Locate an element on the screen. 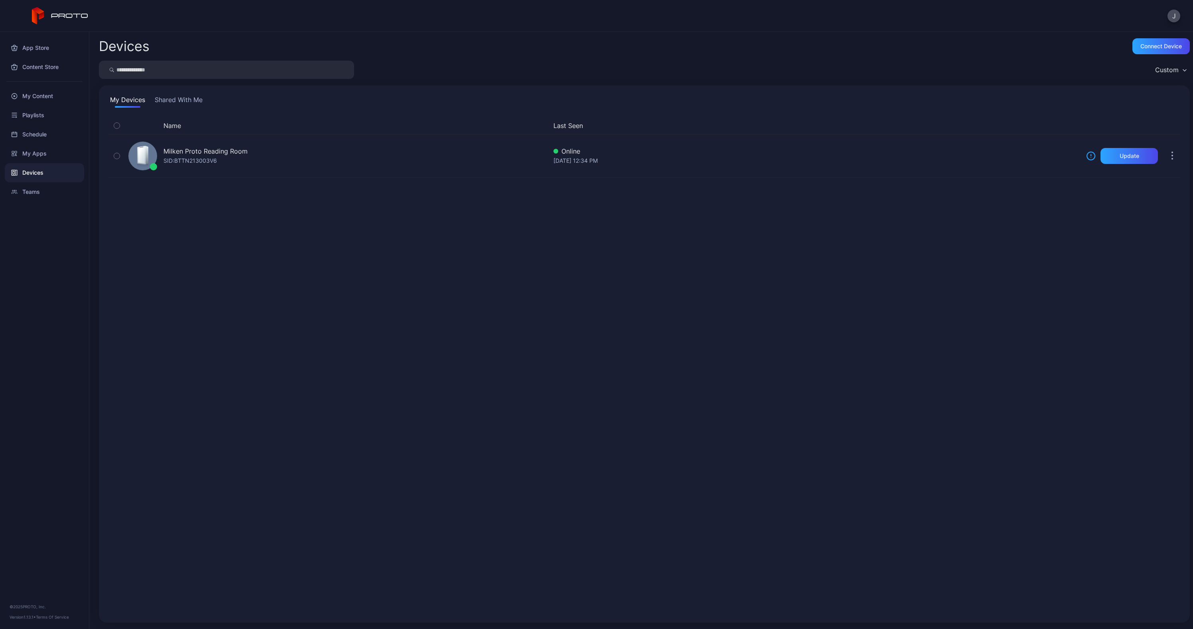  div: © 2025 PROTO, Inc. is located at coordinates (44, 606).